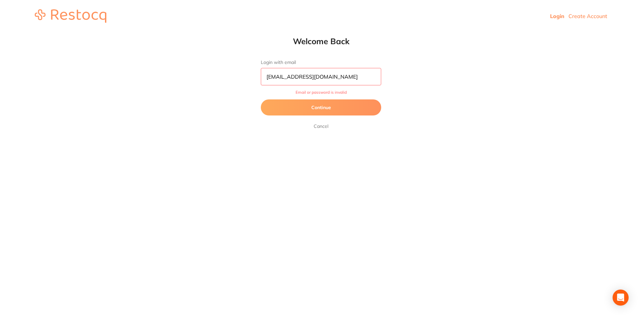  I want to click on img: restocq_logo.svg, so click(71, 16).